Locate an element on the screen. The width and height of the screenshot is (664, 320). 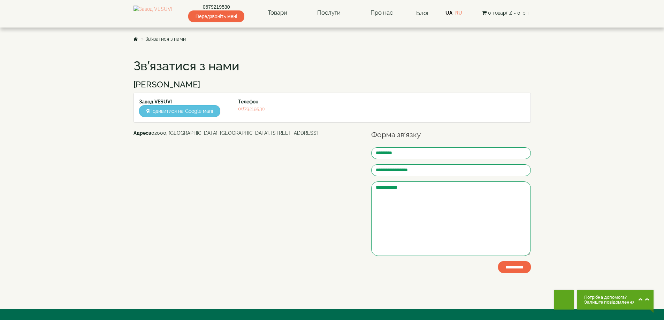
button: Chat button is located at coordinates (615, 300).